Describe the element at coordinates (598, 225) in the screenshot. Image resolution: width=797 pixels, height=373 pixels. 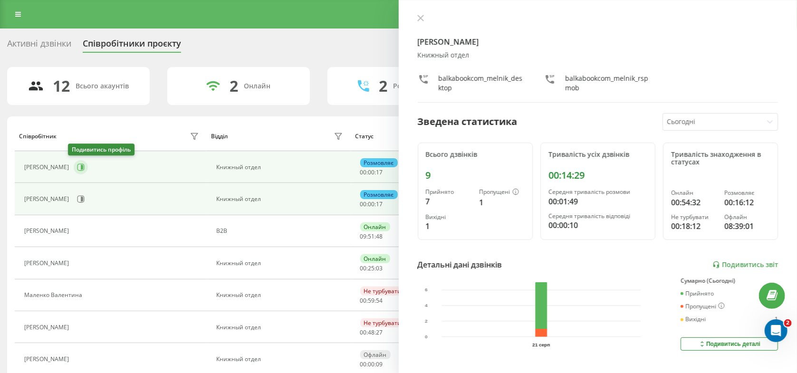
I see `div: 00:00:10` at that location.